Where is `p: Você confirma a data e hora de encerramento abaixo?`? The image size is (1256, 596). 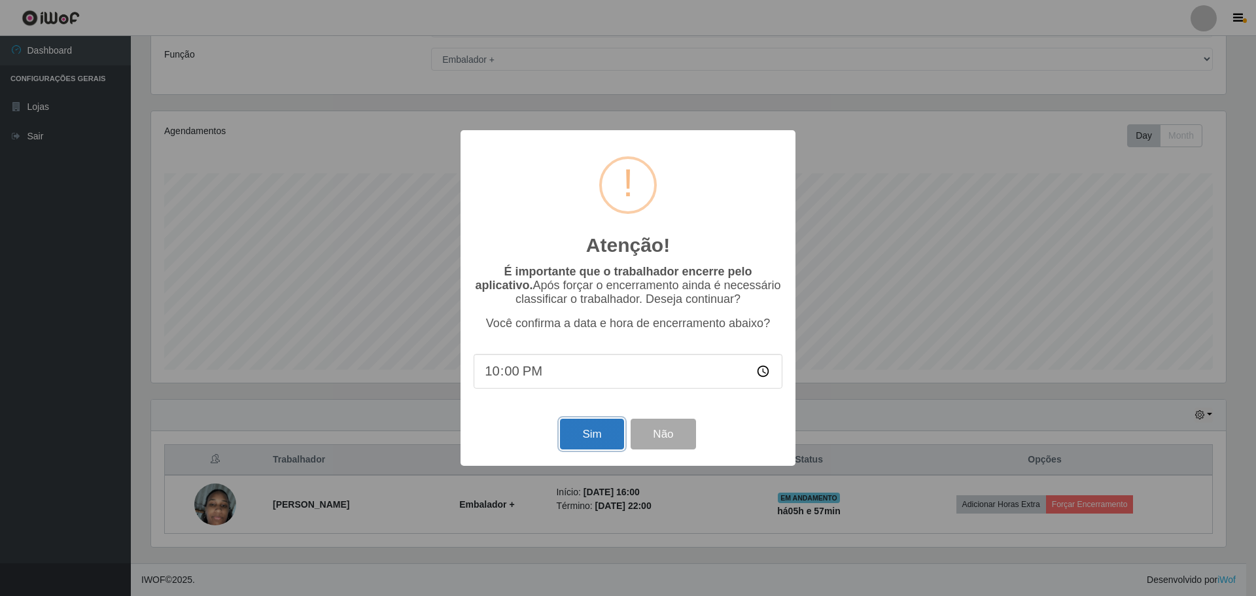
p: Você confirma a data e hora de encerramento abaixo? is located at coordinates (628, 323).